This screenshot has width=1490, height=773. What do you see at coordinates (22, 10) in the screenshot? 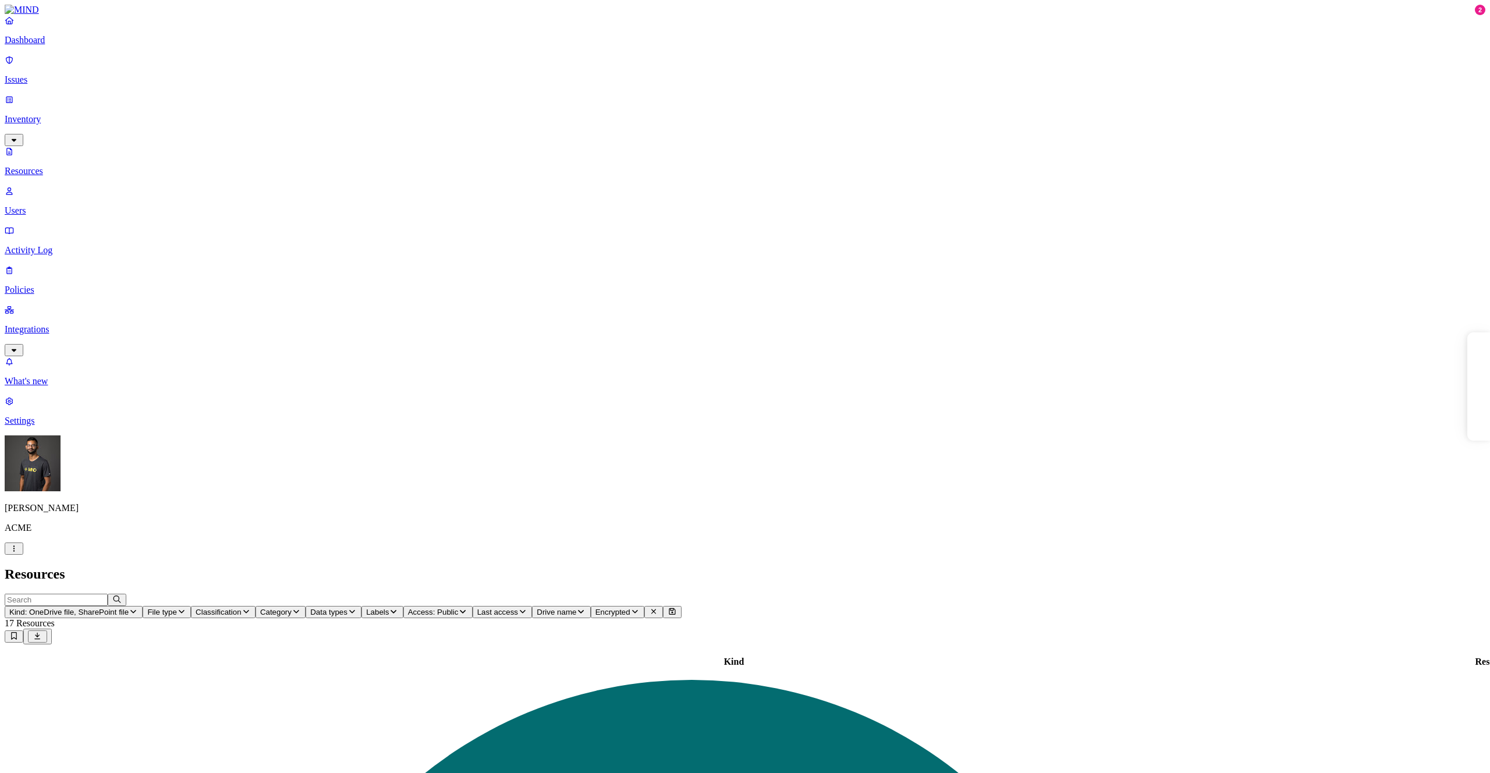
I see `img: MIND` at bounding box center [22, 10].